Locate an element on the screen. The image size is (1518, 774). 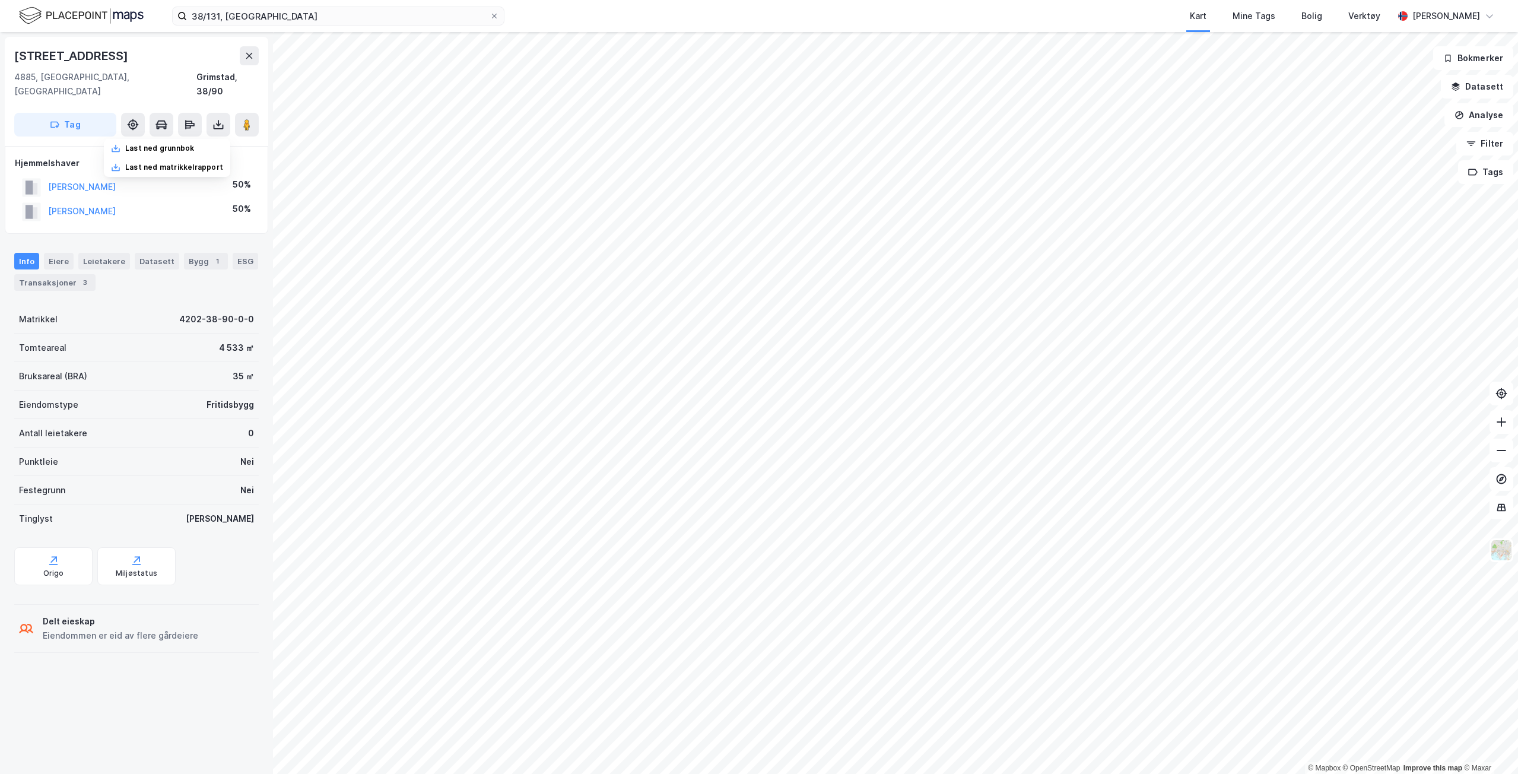
button: Tags is located at coordinates (1486, 172).